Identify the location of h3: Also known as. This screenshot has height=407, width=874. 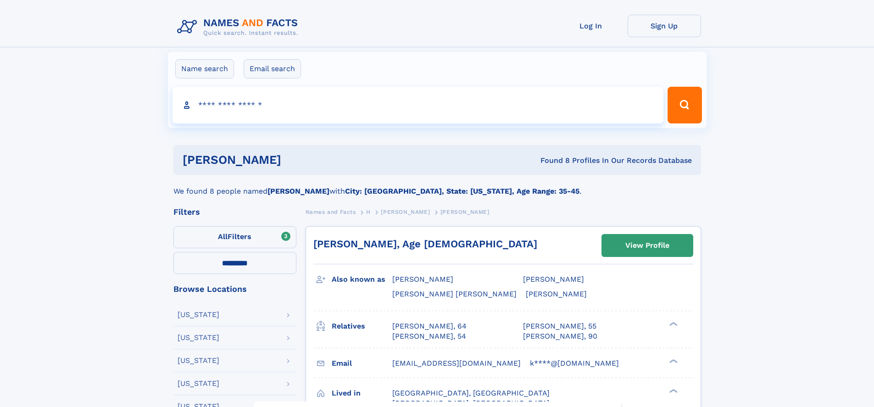
(362, 279).